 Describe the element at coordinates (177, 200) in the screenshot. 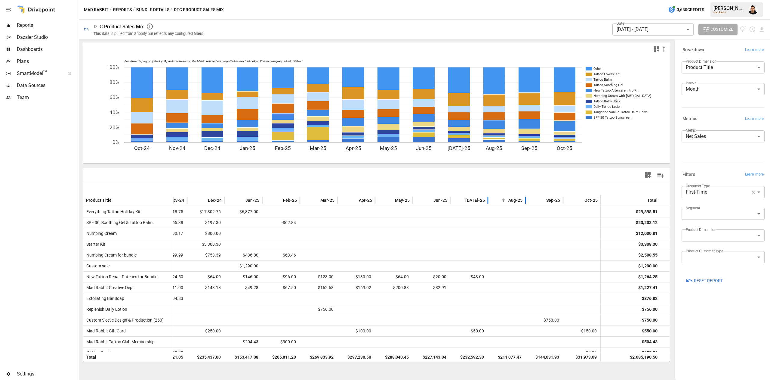

I see `span: Nov-24` at that location.